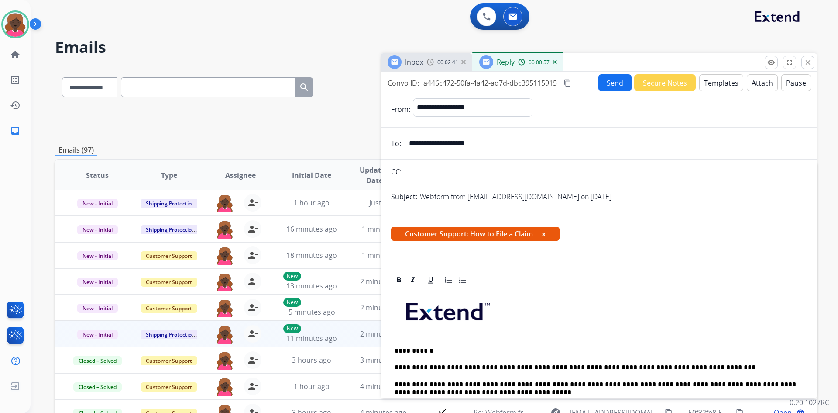 The width and height of the screenshot is (838, 413). What do you see at coordinates (790, 62) in the screenshot?
I see `mat-icon: fullscreen` at bounding box center [790, 62].